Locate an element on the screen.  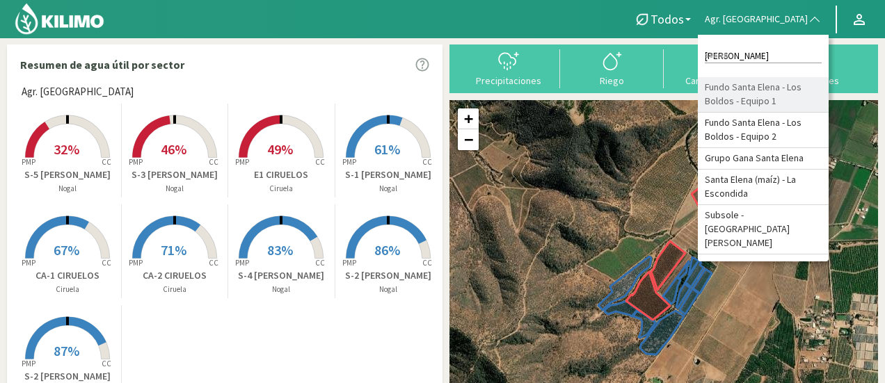
span: 83% is located at coordinates (280, 250).